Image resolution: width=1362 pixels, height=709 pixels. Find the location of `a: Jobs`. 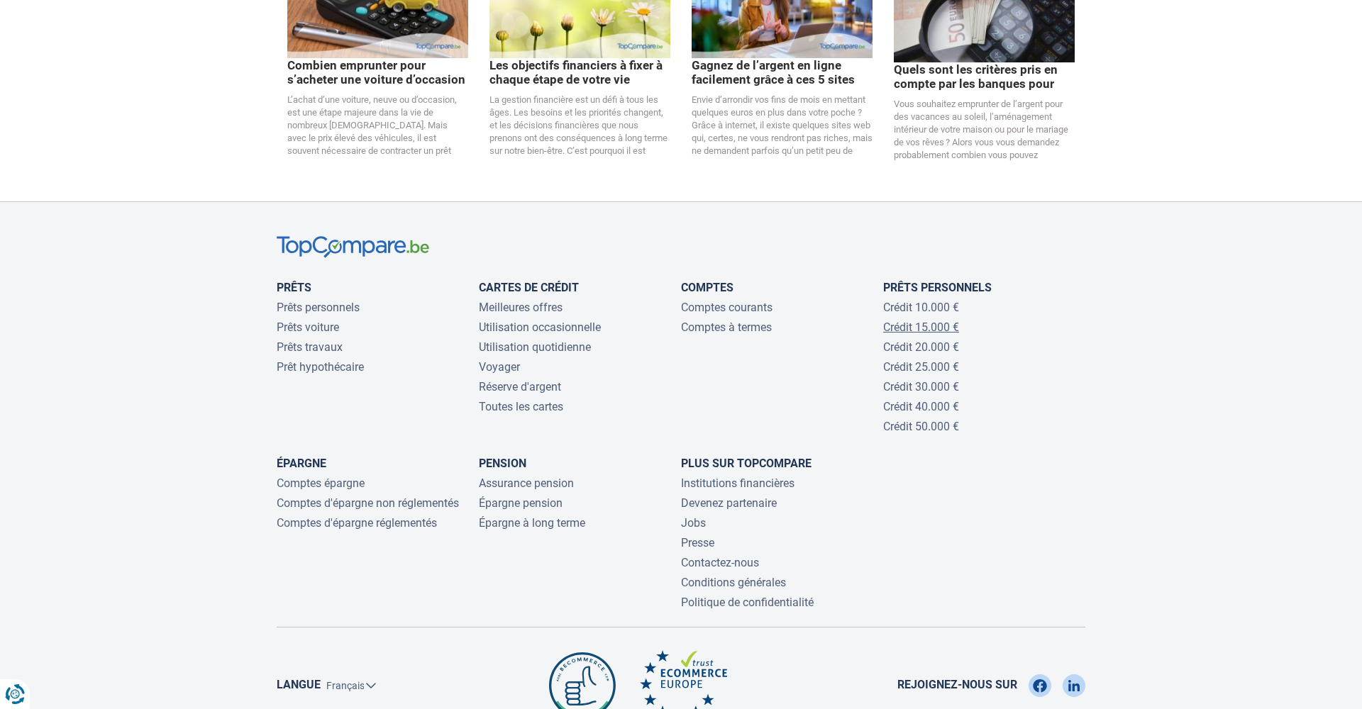

a: Jobs is located at coordinates (693, 523).